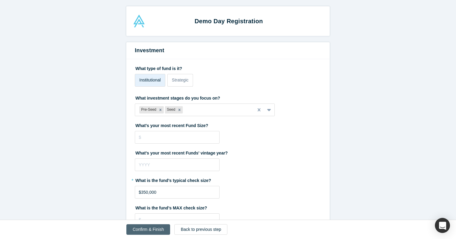  I want to click on label: What type of fund is it?, so click(228, 68).